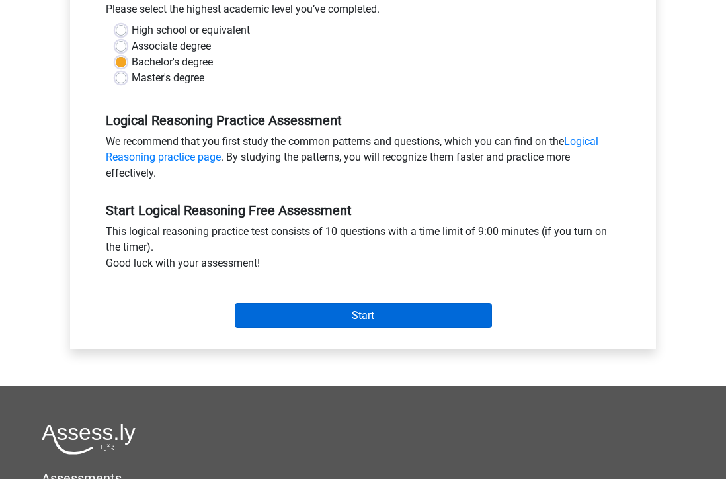 This screenshot has height=479, width=726. What do you see at coordinates (168, 78) in the screenshot?
I see `label: Master's degree` at bounding box center [168, 78].